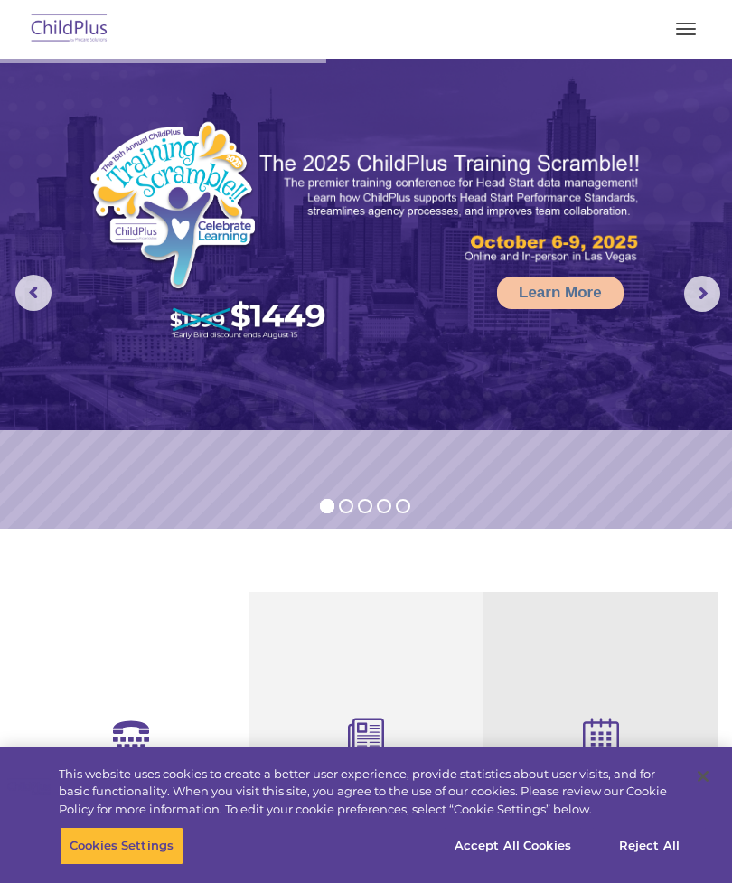  Describe the element at coordinates (561, 293) in the screenshot. I see `a: Learn More` at that location.